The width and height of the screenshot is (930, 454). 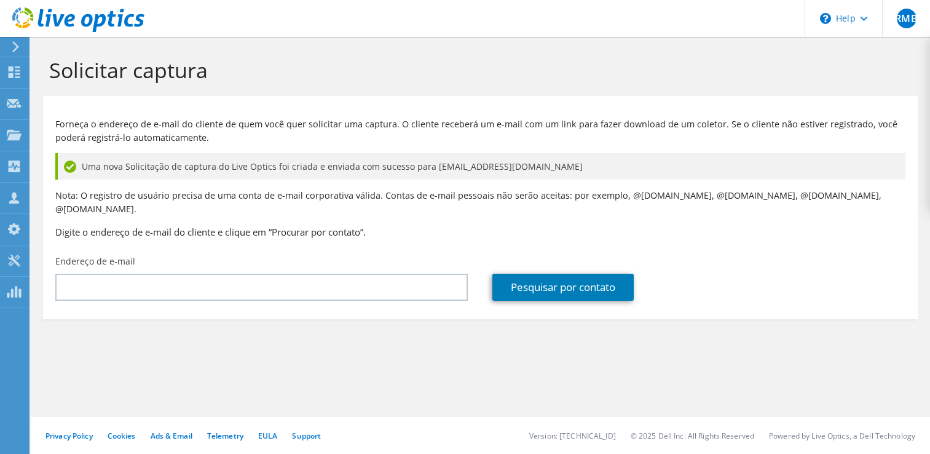 I want to click on span: Uma nova Solicitação de captura do Live Optics foi criada e enviada com sucesso para [EMAIL_ADDRE..., so click(x=332, y=167).